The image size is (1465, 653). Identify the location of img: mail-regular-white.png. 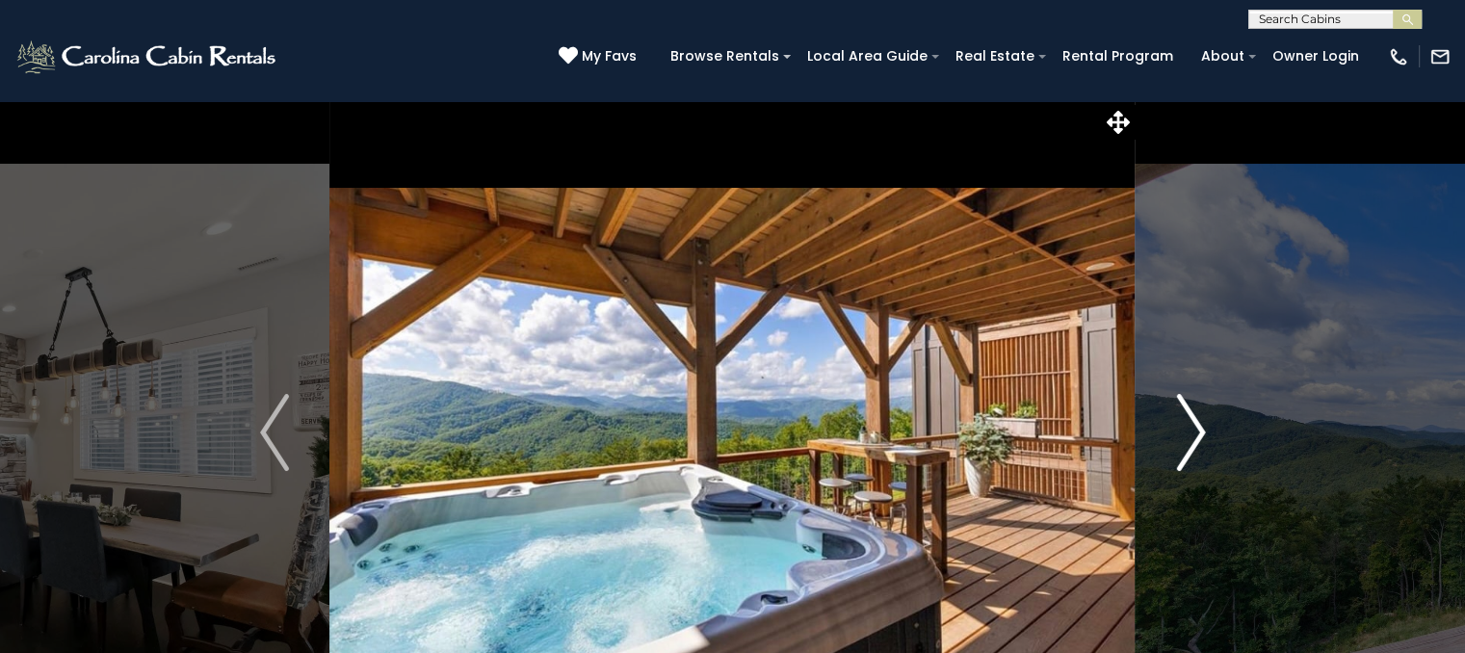
(1440, 57).